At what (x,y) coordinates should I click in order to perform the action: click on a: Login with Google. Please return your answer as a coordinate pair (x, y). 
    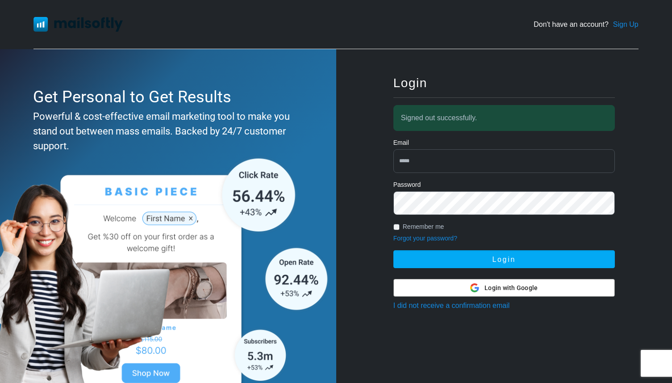
    Looking at the image, I should click on (504, 288).